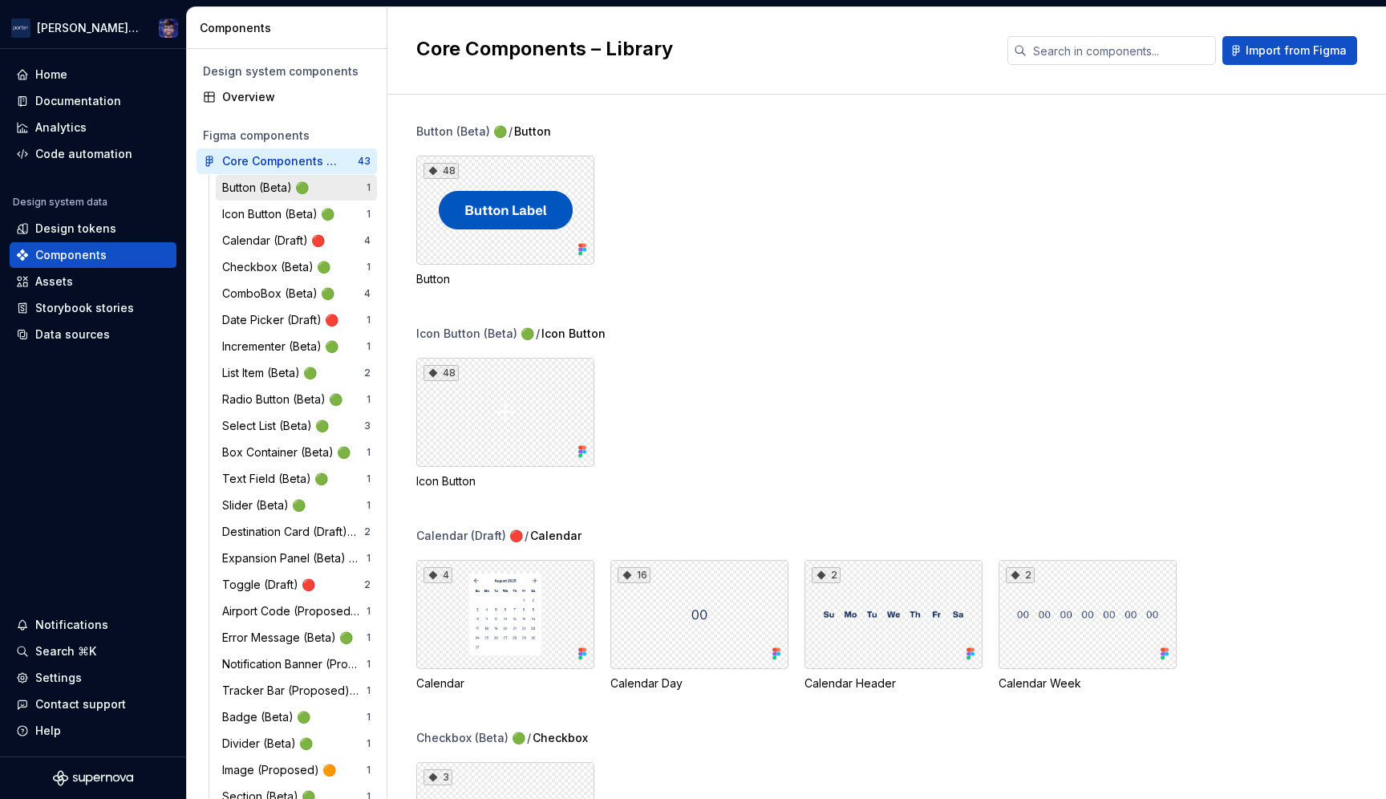 The image size is (1386, 799). Describe the element at coordinates (66, 651) in the screenshot. I see `div: Search ⌘K` at that location.